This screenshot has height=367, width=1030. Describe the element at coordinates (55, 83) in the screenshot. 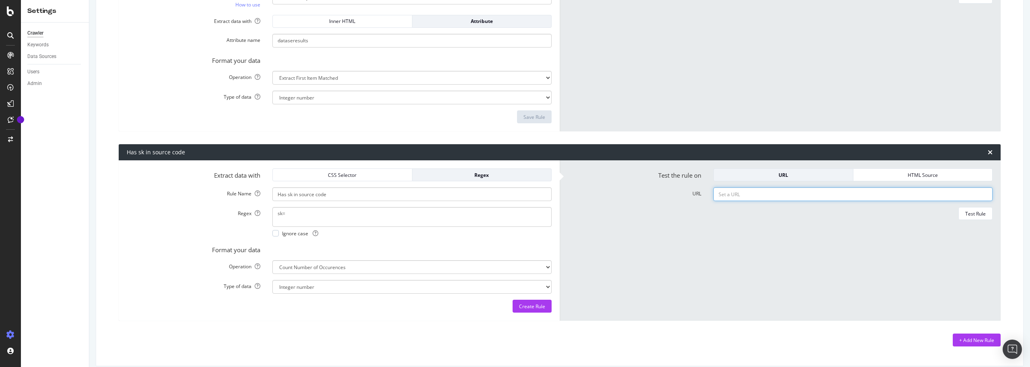

I see `a: Admin` at that location.